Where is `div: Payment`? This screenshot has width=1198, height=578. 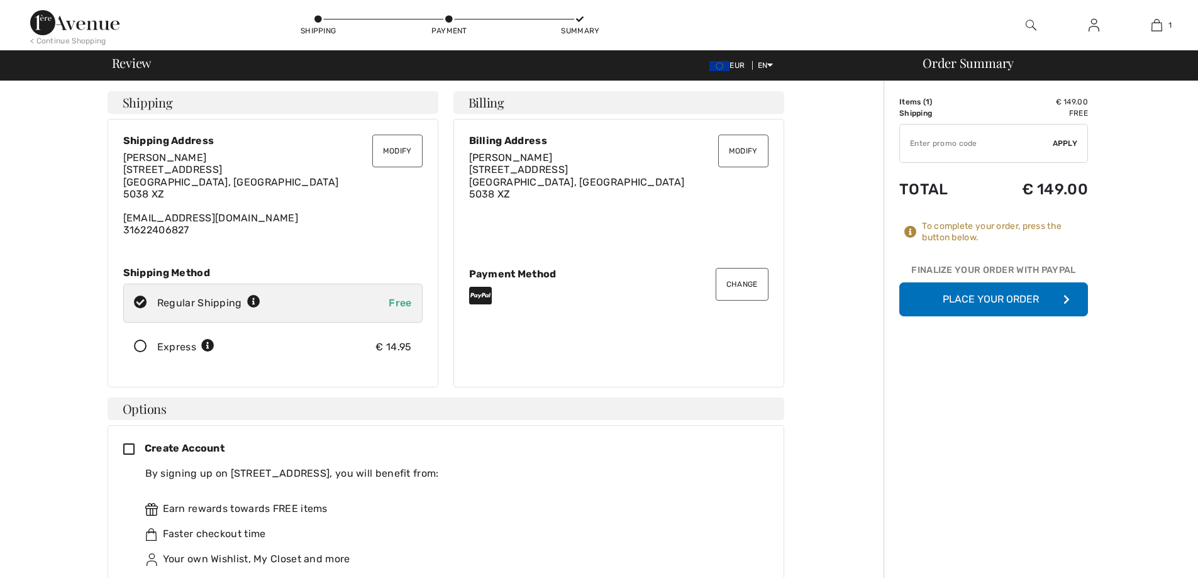 div: Payment is located at coordinates (449, 31).